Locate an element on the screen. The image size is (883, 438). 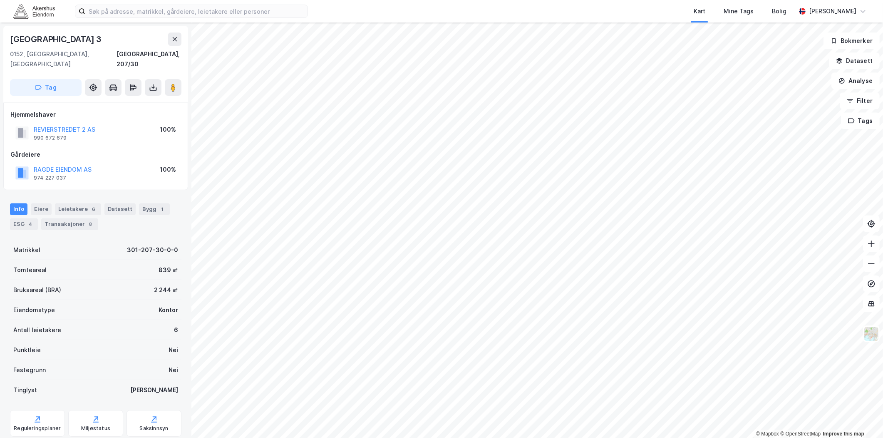
div: Kontor is located at coordinates (168, 310).